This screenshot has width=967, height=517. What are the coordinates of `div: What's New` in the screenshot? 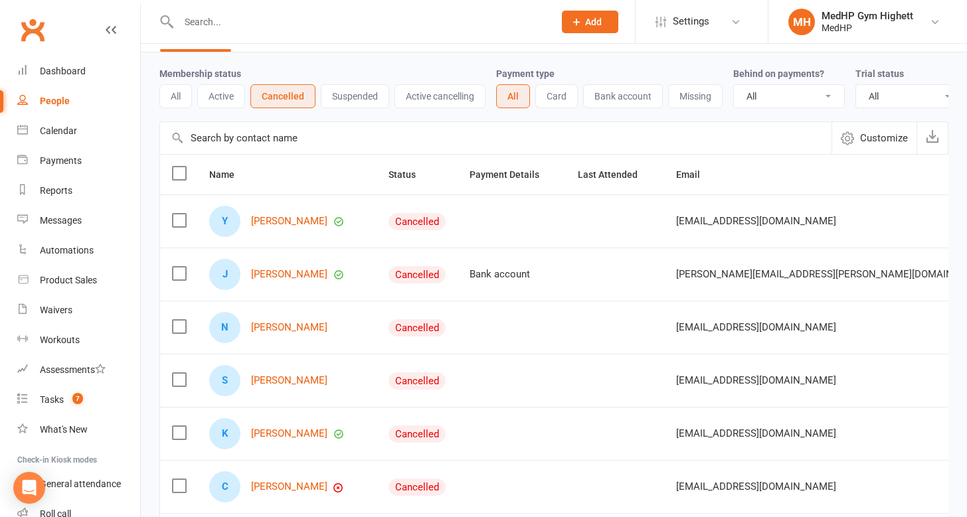 It's located at (64, 430).